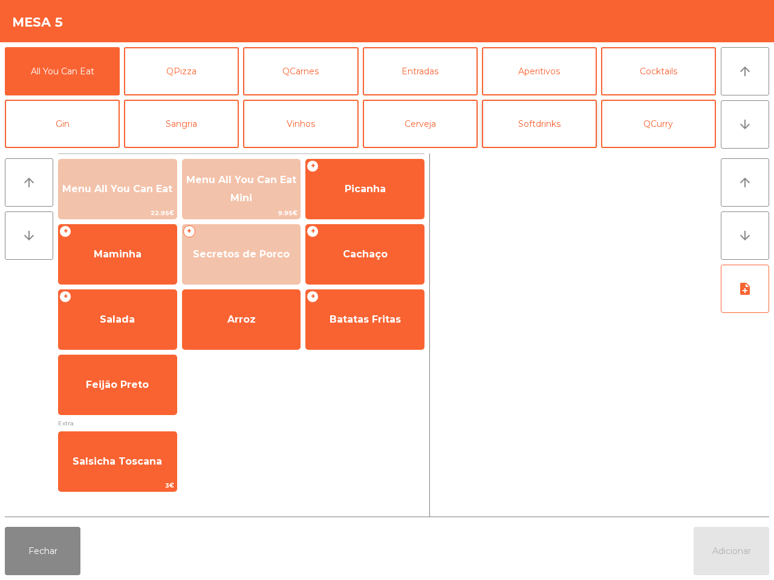  Describe the element at coordinates (62, 124) in the screenshot. I see `button: Gin` at that location.